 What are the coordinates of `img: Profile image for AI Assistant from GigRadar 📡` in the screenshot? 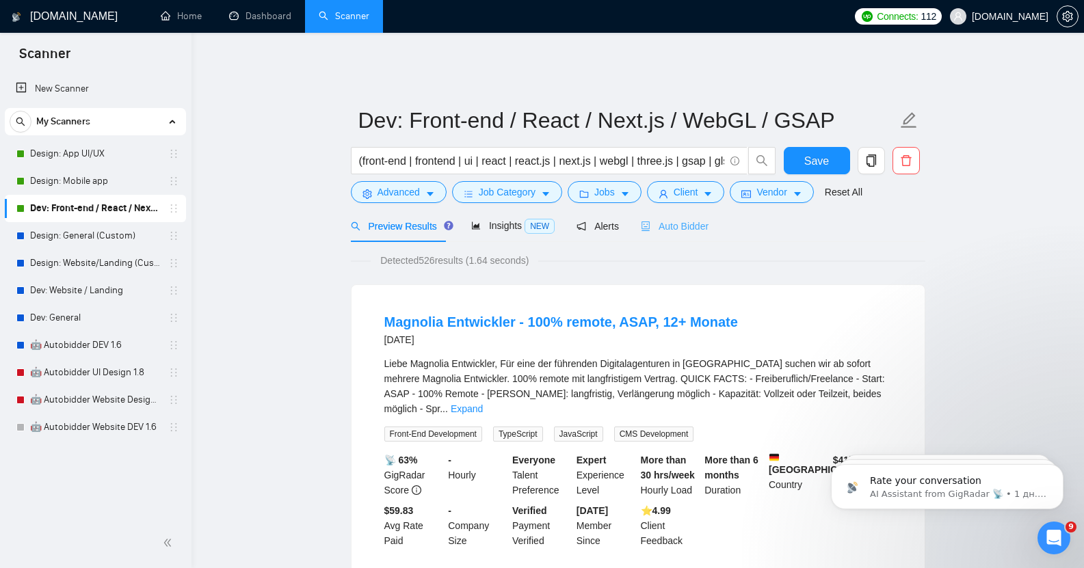 It's located at (42, 52).